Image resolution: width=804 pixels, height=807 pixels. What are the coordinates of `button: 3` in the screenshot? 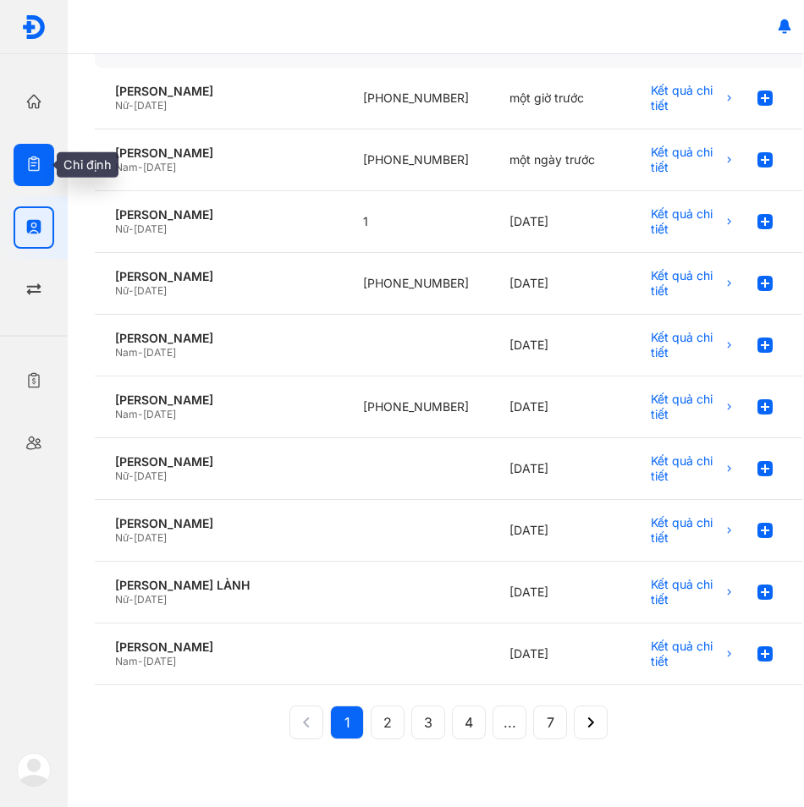 It's located at (428, 723).